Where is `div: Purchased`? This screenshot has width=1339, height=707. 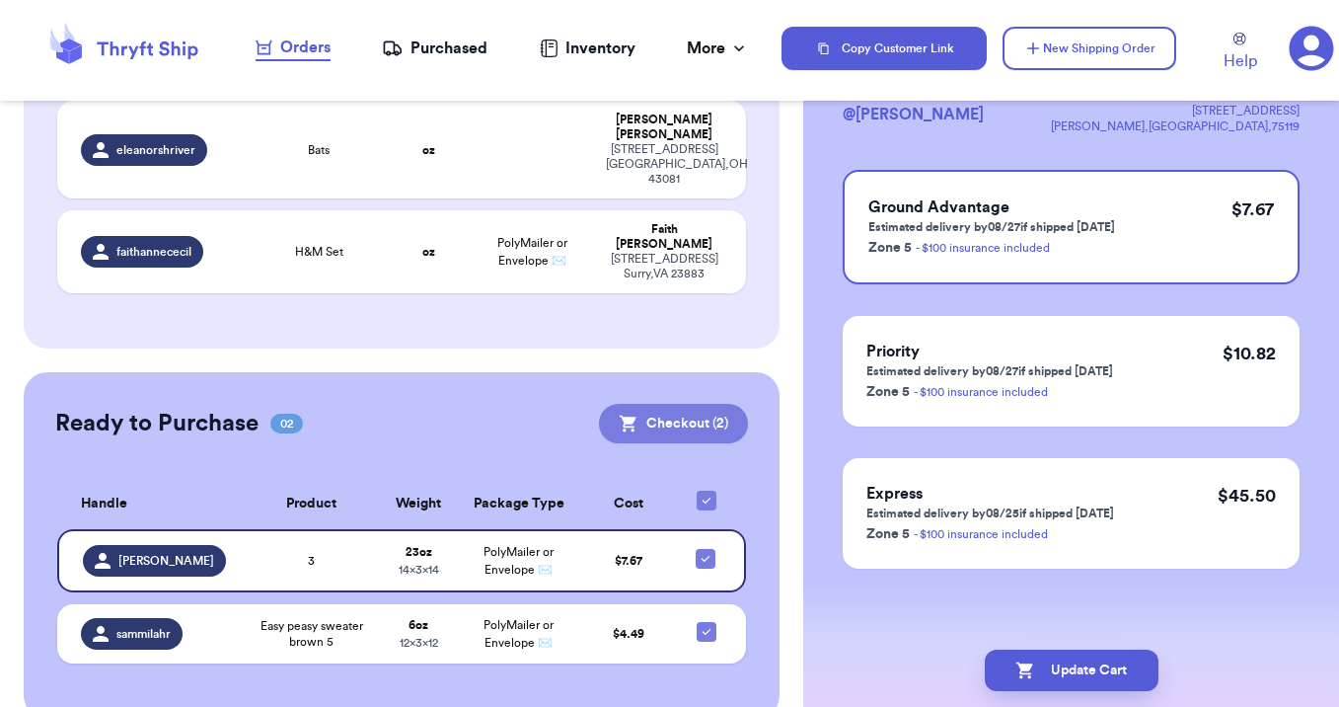 div: Purchased is located at coordinates (434, 48).